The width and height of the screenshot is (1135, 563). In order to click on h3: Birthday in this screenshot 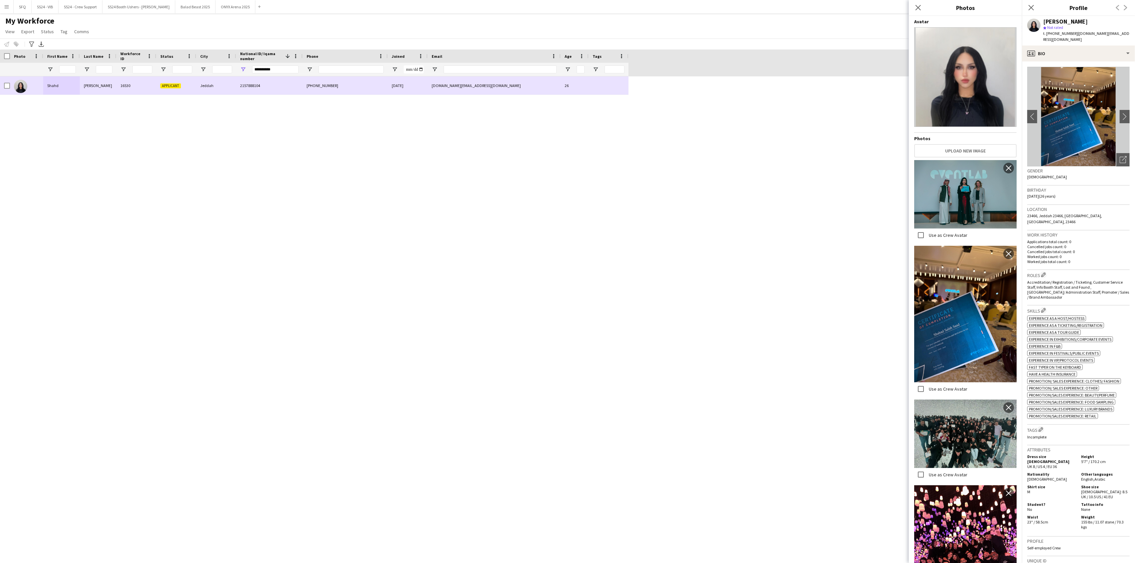, I will do `click(1078, 190)`.